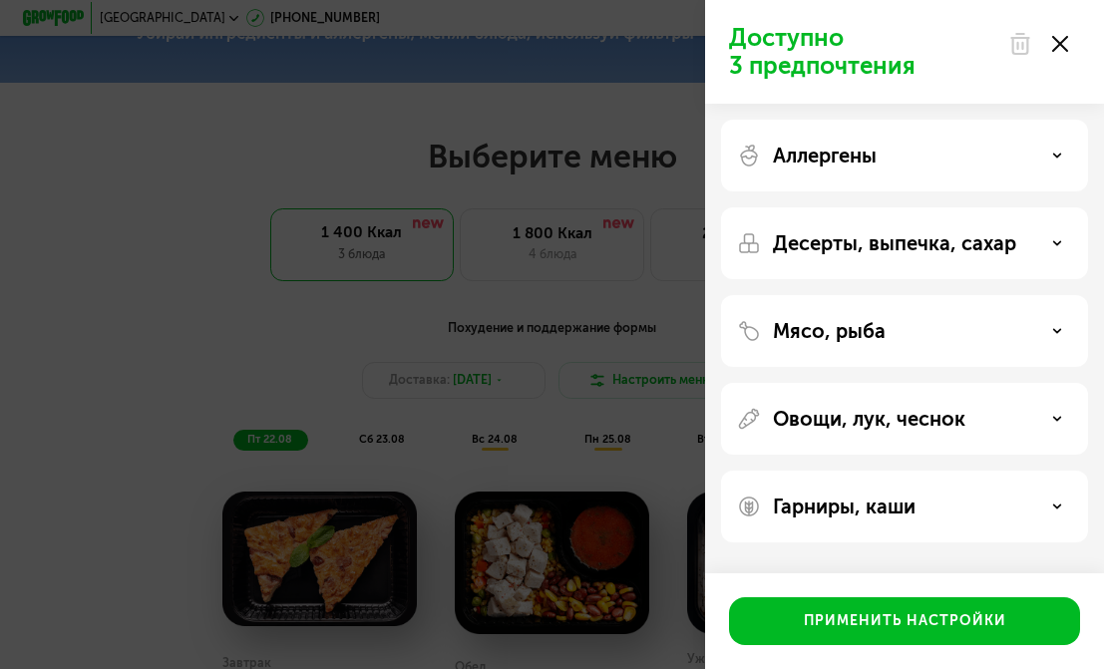 This screenshot has width=1104, height=669. What do you see at coordinates (895, 243) in the screenshot?
I see `p: Десерты, выпечка, сахар` at bounding box center [895, 243].